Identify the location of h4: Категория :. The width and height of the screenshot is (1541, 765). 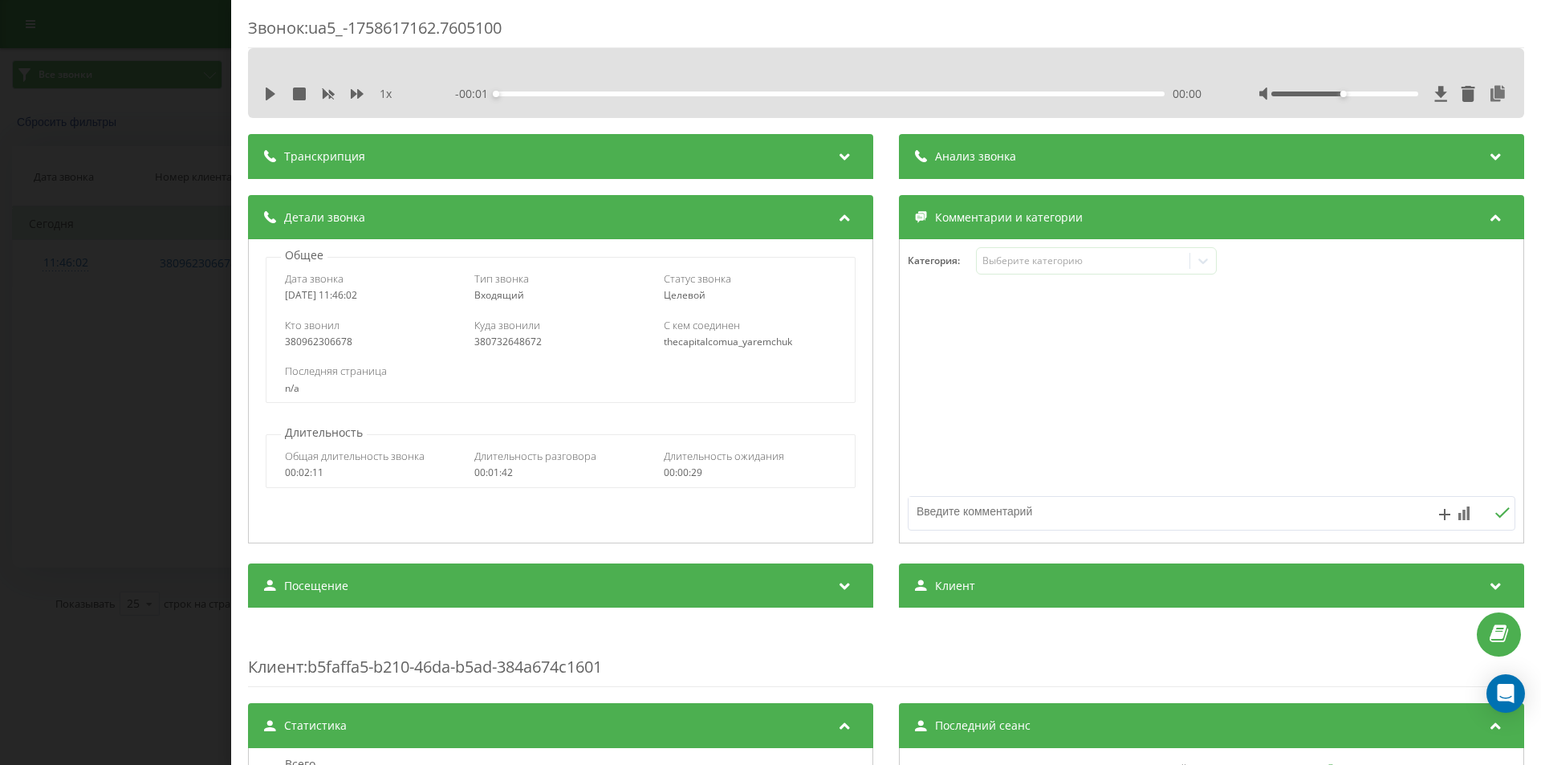
(942, 261).